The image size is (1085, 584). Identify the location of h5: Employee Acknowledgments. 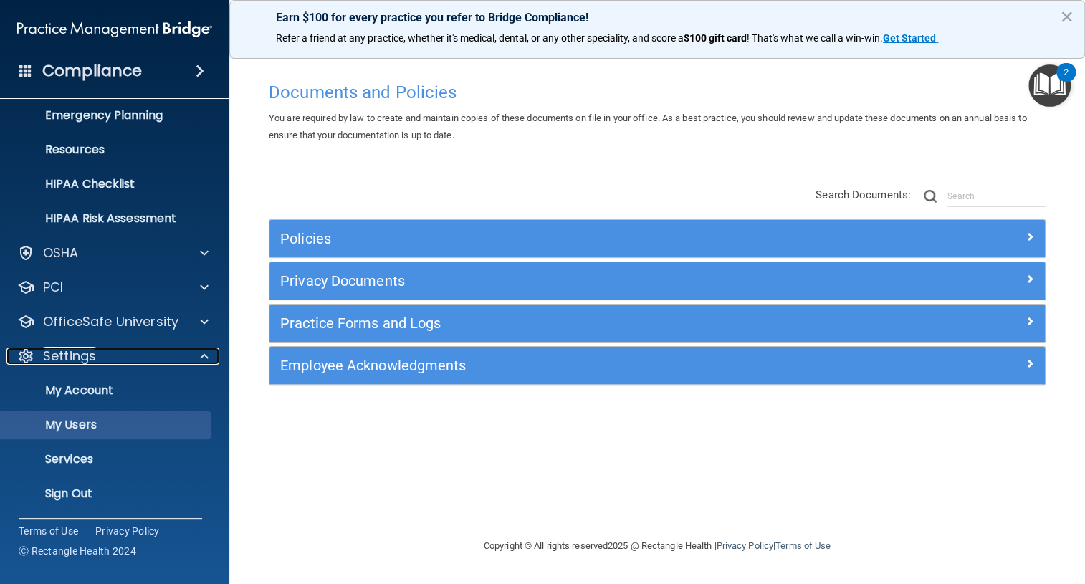
(560, 365).